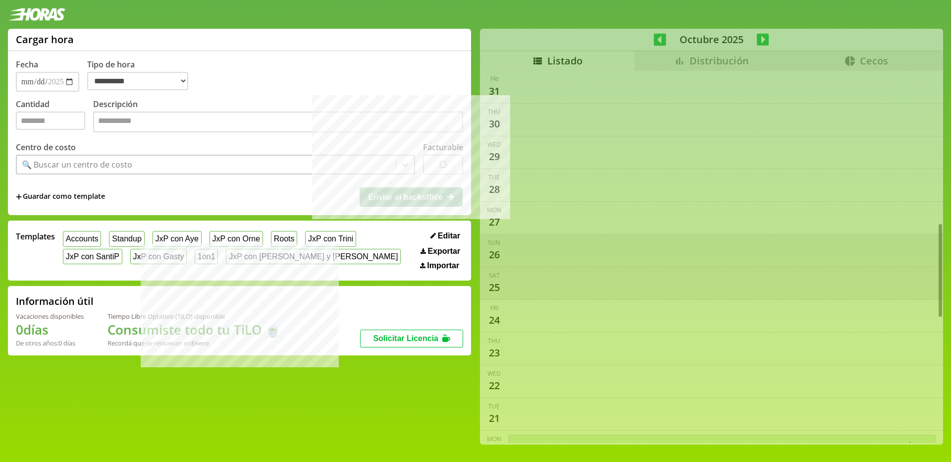 The width and height of the screenshot is (951, 462). What do you see at coordinates (138, 81) in the screenshot?
I see `select: Tipo de hora` at bounding box center [138, 81].